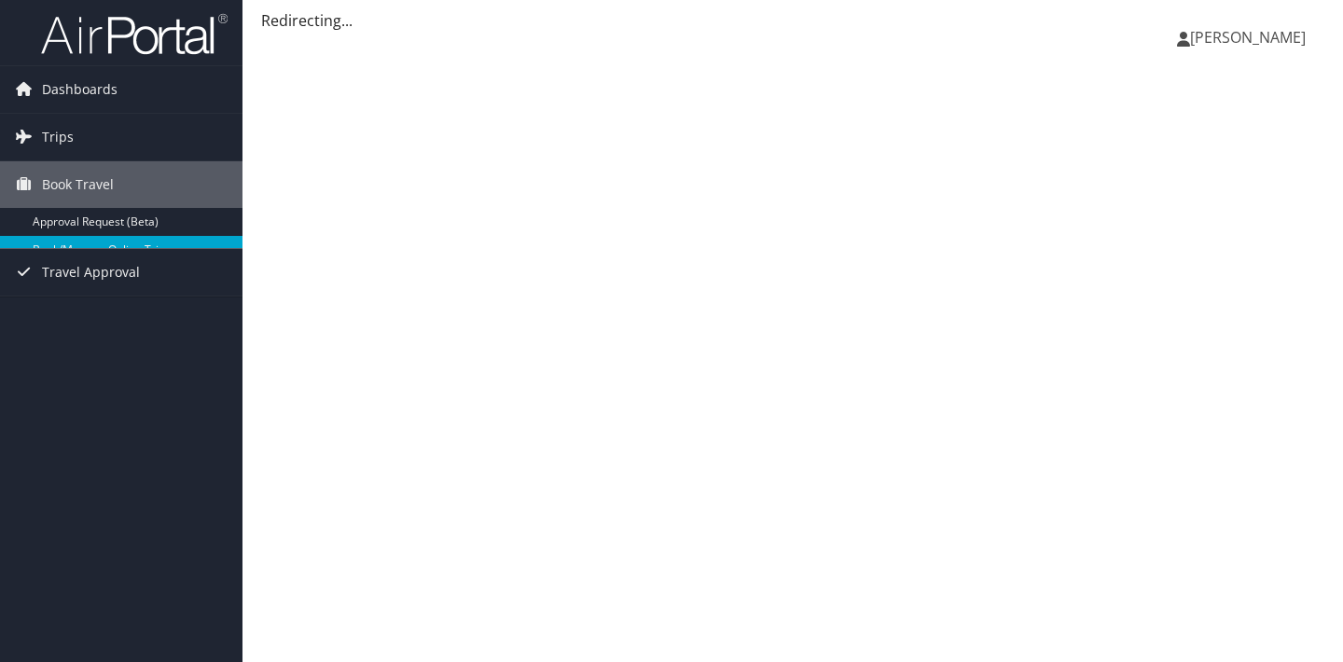 The width and height of the screenshot is (1343, 662). I want to click on span: Travel Approval, so click(90, 272).